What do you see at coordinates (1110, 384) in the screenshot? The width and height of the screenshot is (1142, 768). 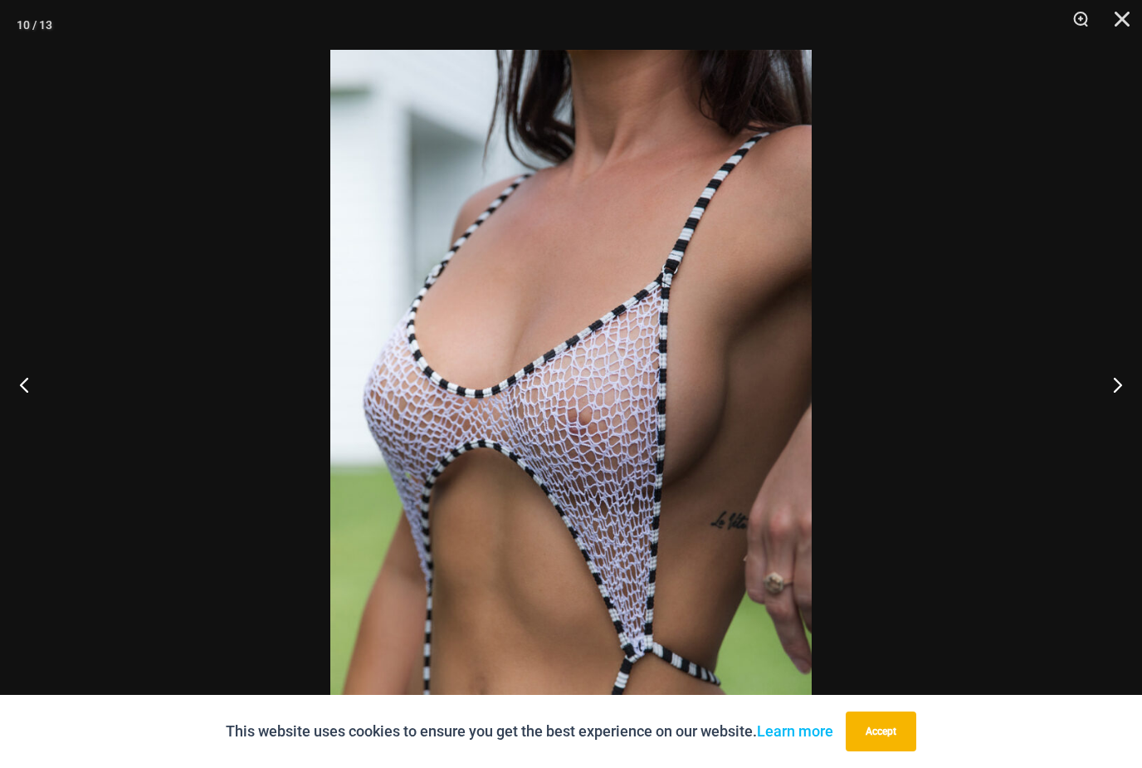 I see `button: Next` at bounding box center [1110, 384].